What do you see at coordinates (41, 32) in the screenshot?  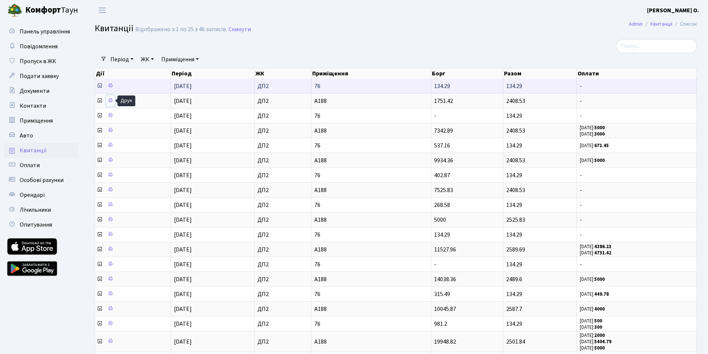 I see `a: Панель управління` at bounding box center [41, 32].